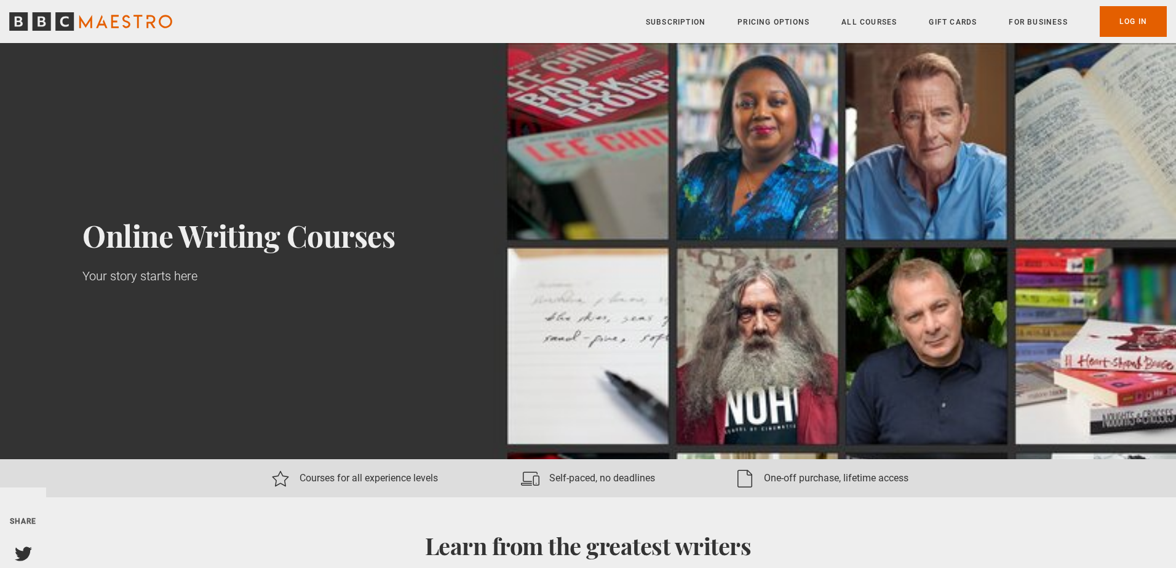 Image resolution: width=1176 pixels, height=568 pixels. I want to click on span: Share, so click(23, 521).